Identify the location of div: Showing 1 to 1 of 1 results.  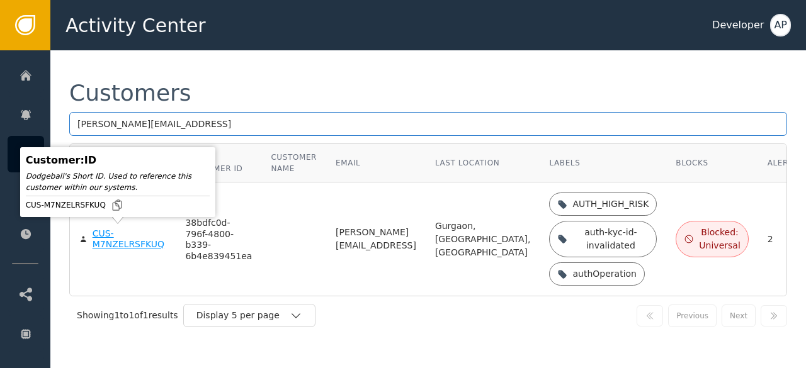
(127, 316).